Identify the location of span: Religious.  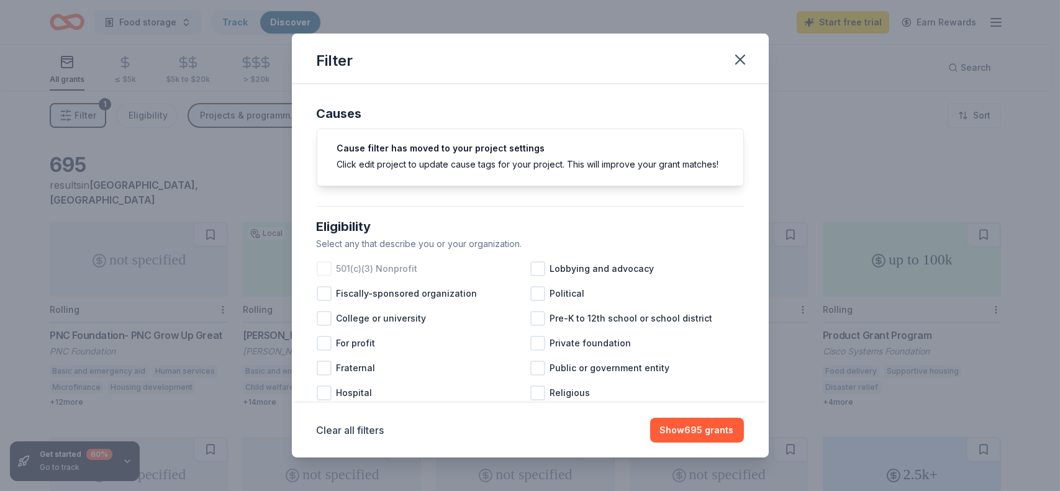
(570, 393).